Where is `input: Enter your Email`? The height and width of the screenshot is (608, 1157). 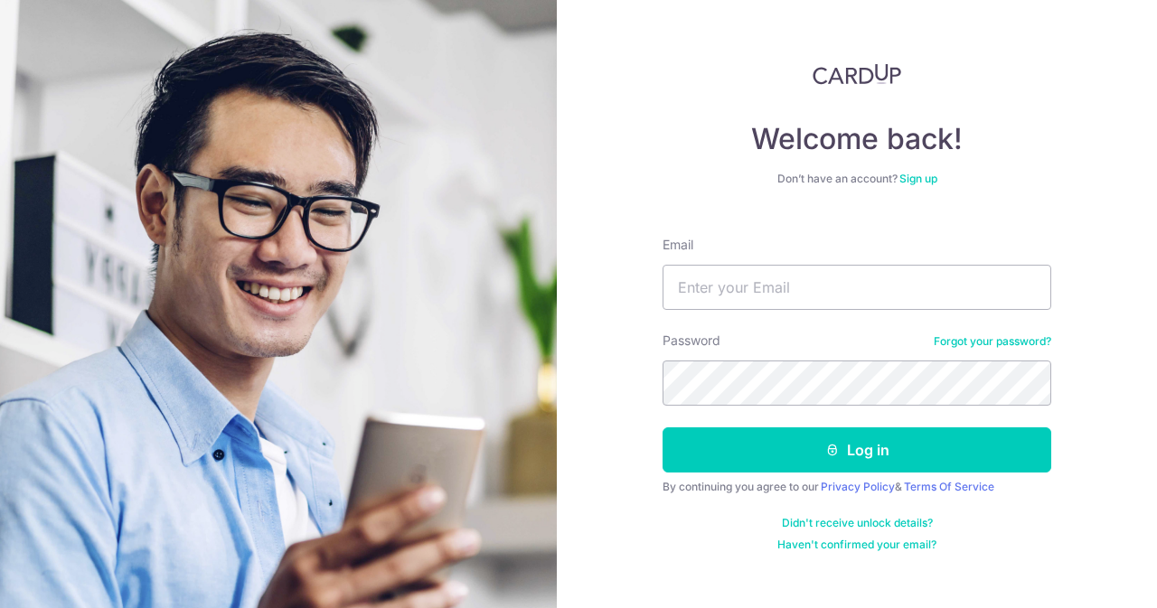 input: Enter your Email is located at coordinates (857, 287).